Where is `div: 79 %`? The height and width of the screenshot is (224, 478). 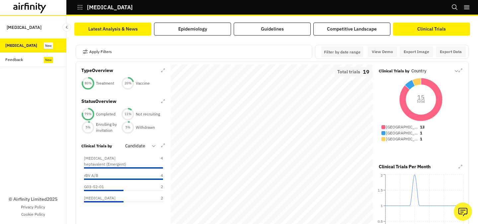
div: 79 % is located at coordinates (88, 114).